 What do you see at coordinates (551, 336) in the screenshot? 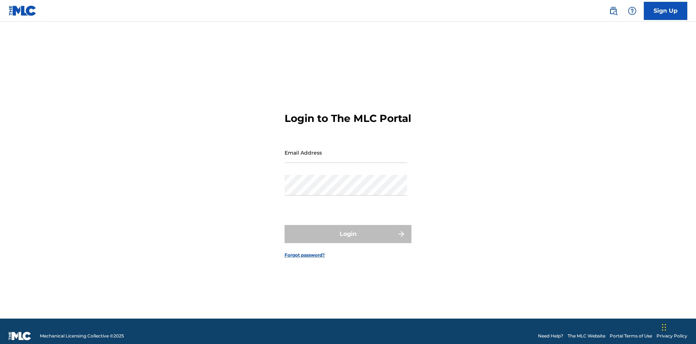
I see `a: Need Help?` at bounding box center [551, 336].